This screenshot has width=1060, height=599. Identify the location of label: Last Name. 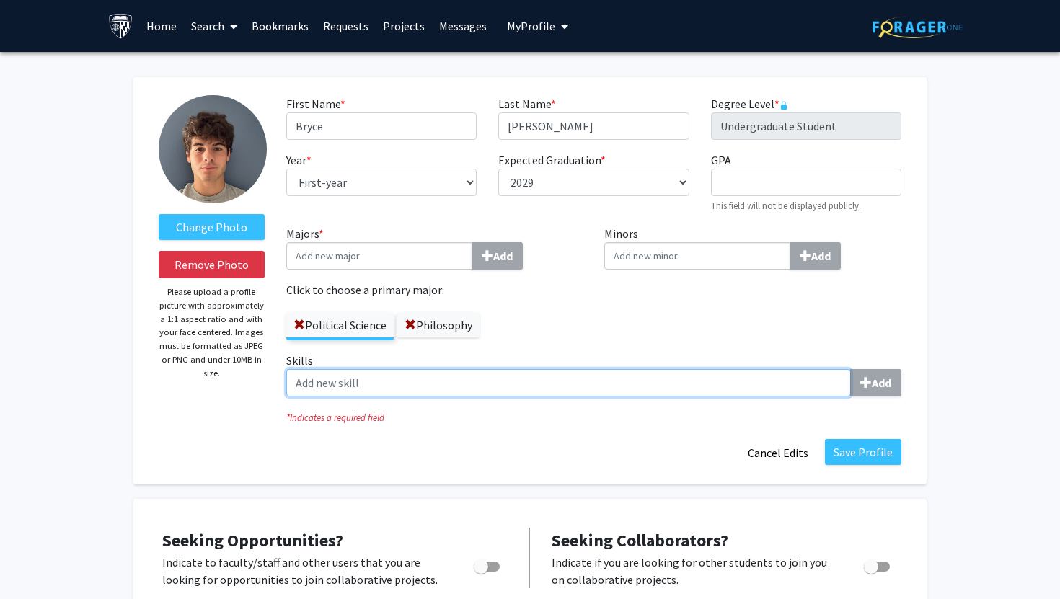
(527, 104).